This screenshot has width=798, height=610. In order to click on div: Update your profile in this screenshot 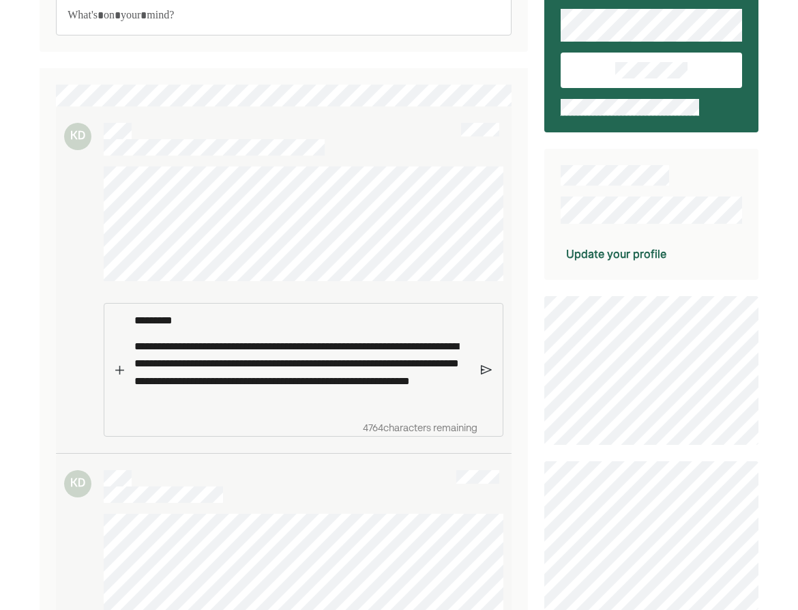, I will do `click(616, 254)`.